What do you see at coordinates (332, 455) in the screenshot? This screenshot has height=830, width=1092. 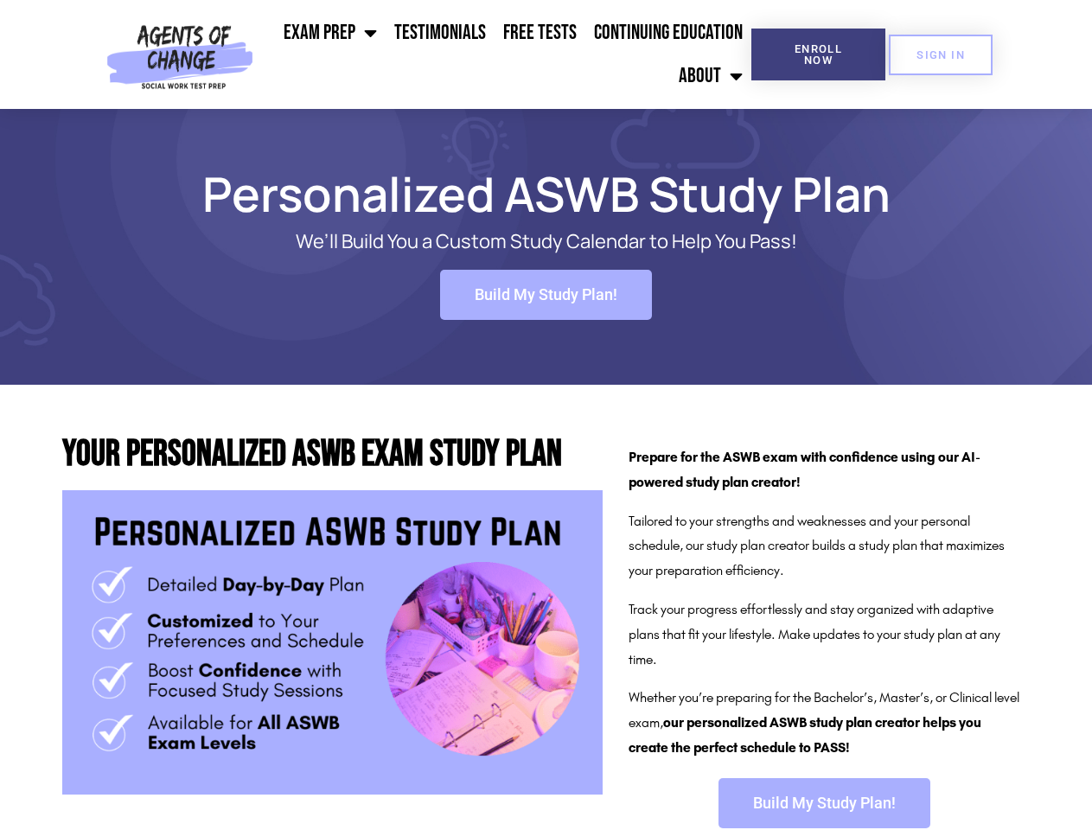 I see `h2: Your Personalized ASWB Exam Study Plan` at bounding box center [332, 455].